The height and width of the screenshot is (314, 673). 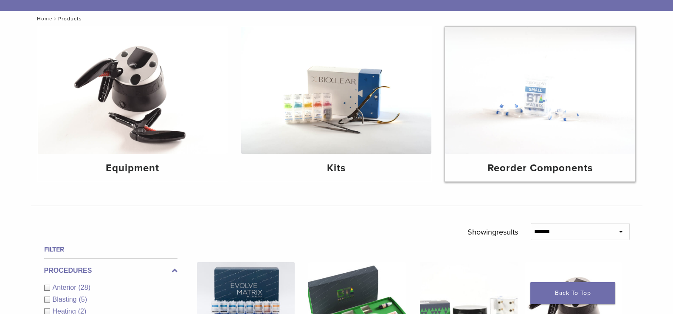 What do you see at coordinates (337, 19) in the screenshot?
I see `nav: Products` at bounding box center [337, 19].